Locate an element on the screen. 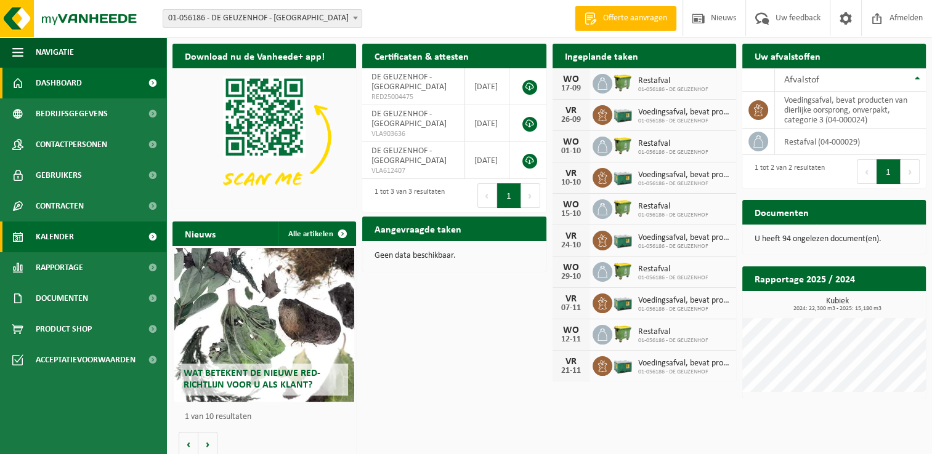 This screenshot has height=454, width=932. span: Kalender is located at coordinates (55, 237).